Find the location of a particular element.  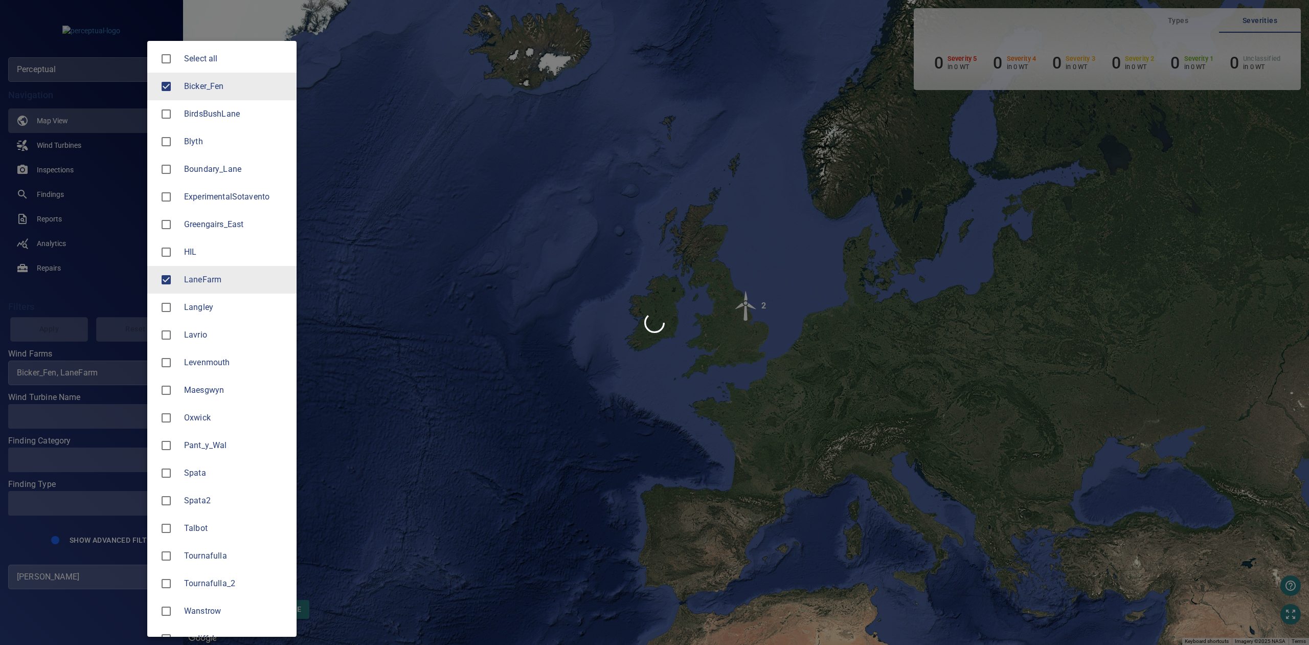

div: Wind Farms Langley is located at coordinates (236, 307).